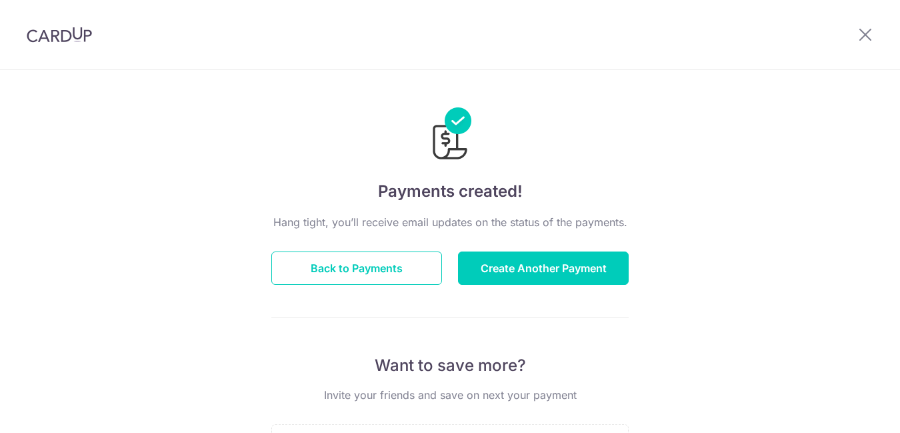 Image resolution: width=900 pixels, height=433 pixels. What do you see at coordinates (450, 222) in the screenshot?
I see `p: Hang tight, you’ll receive email updates on the status of the payments.` at bounding box center [450, 222].